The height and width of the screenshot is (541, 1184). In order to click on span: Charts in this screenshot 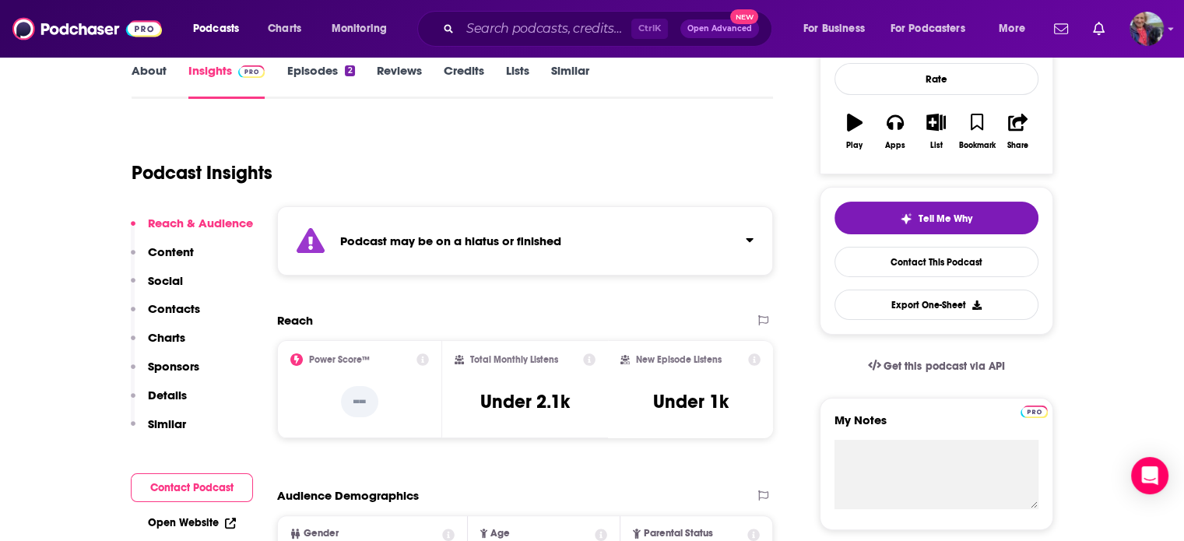, I will do `click(284, 29)`.